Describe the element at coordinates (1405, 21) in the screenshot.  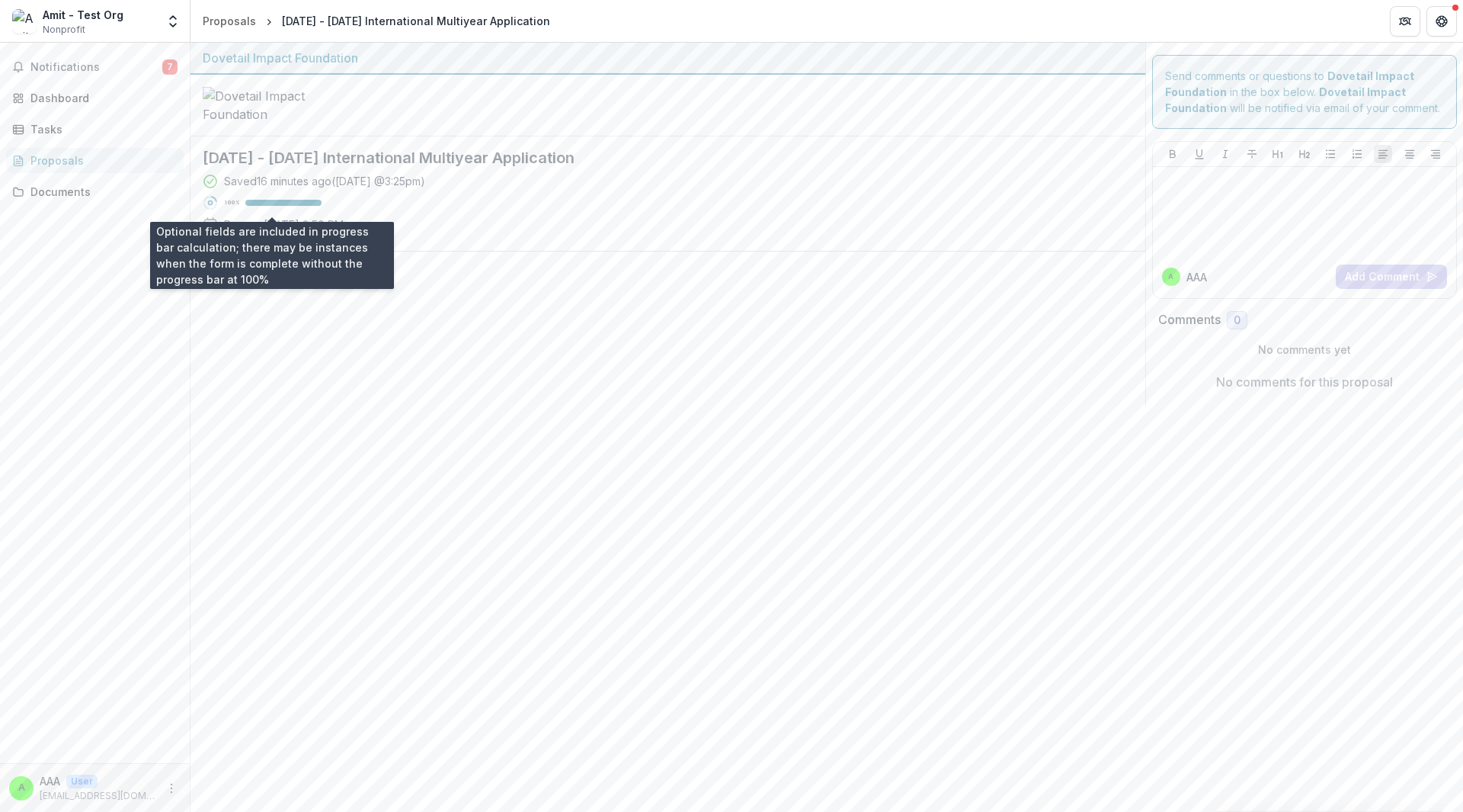
I see `button: Partners` at that location.